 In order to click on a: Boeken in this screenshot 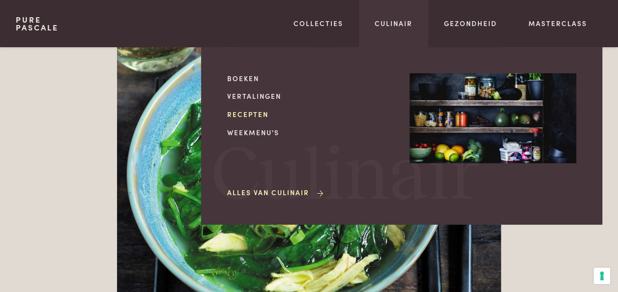, I will do `click(310, 78)`.